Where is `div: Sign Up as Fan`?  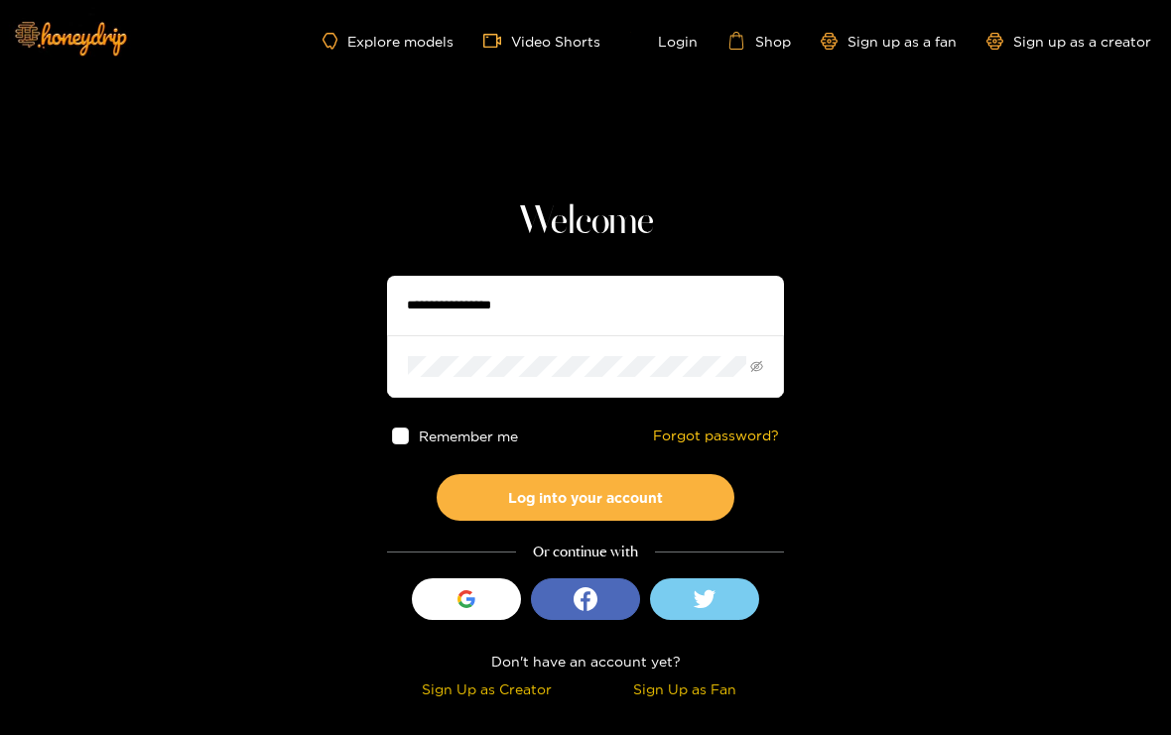
div: Sign Up as Fan is located at coordinates (685, 689).